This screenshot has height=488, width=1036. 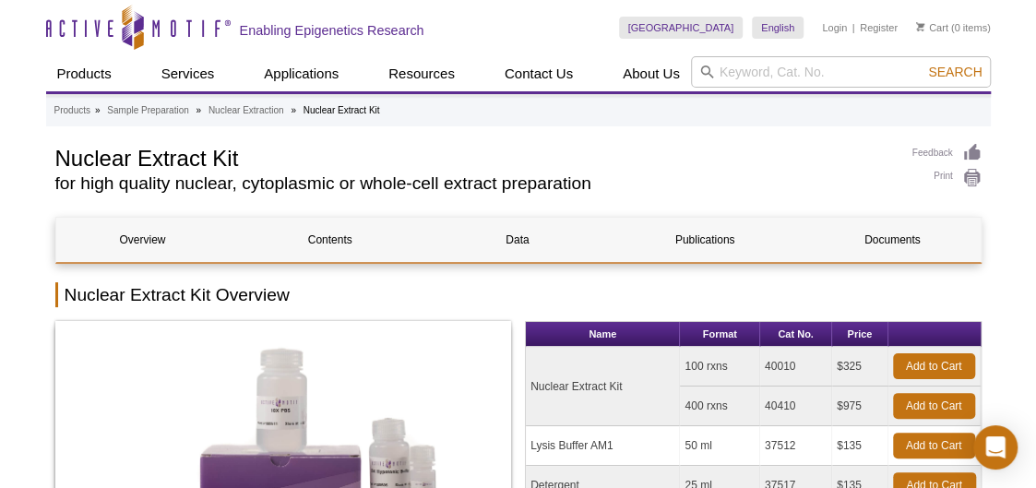 I want to click on a: Overview, so click(x=143, y=240).